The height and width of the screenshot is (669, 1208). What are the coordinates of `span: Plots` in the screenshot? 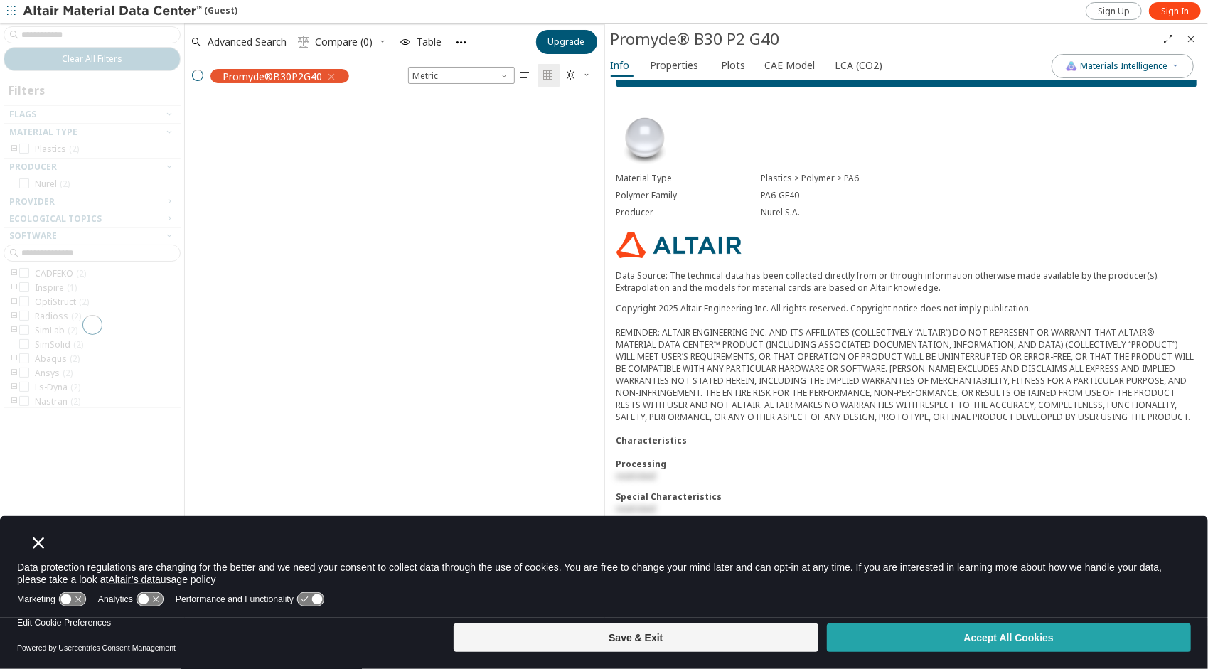 It's located at (734, 65).